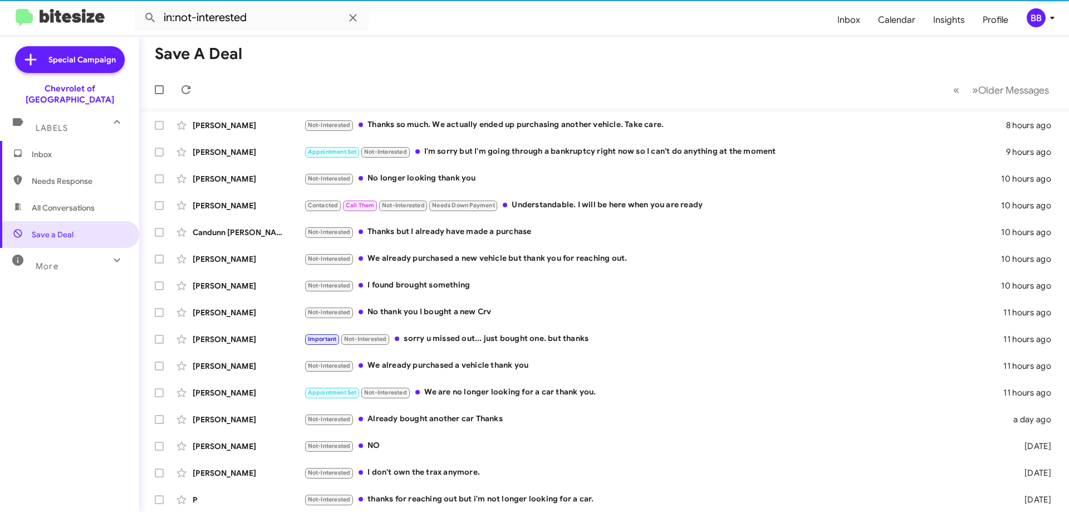 This screenshot has width=1069, height=512. I want to click on button: Next, so click(1010, 90).